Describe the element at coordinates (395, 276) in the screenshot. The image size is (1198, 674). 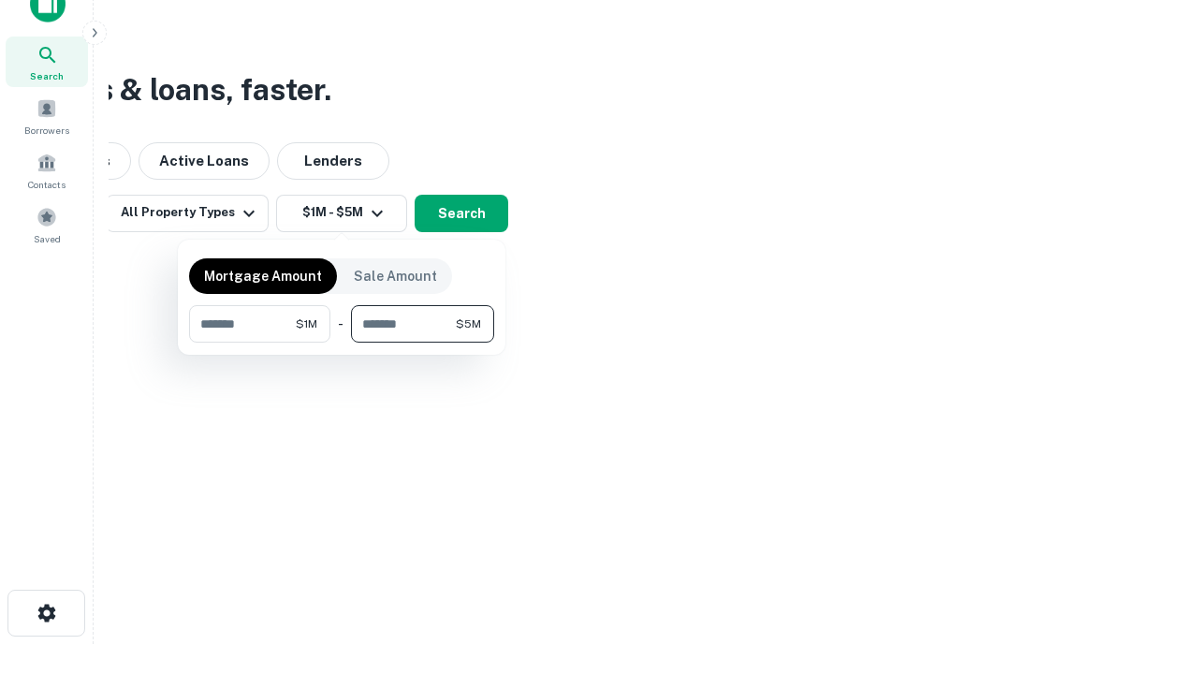
I see `p: Sale Amount` at that location.